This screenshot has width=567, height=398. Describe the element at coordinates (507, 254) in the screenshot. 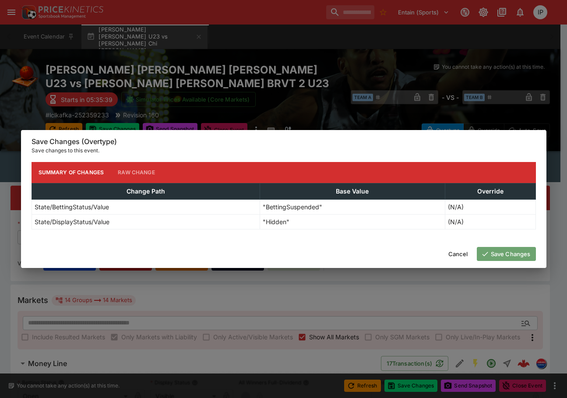

I see `button: Save Changes` at that location.